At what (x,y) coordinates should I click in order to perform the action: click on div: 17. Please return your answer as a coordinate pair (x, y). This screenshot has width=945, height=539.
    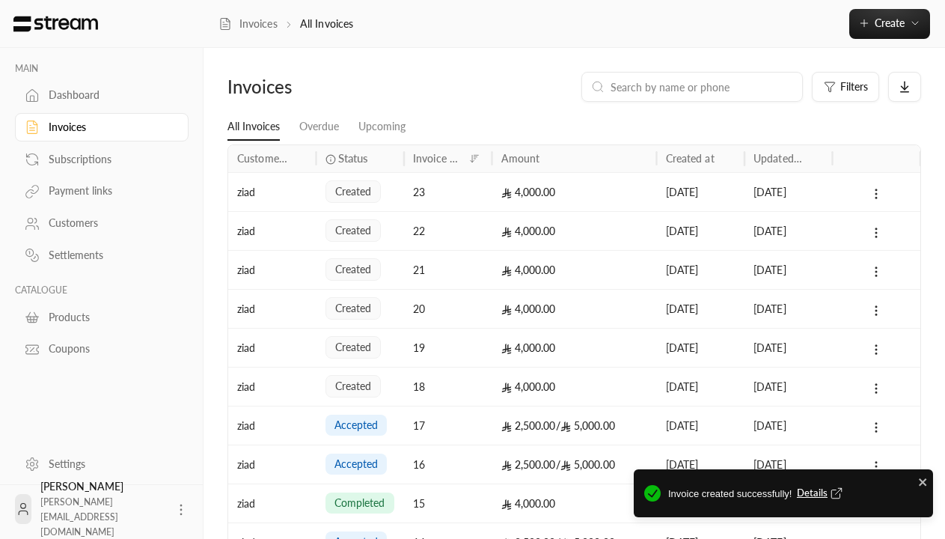
    Looking at the image, I should click on (448, 425).